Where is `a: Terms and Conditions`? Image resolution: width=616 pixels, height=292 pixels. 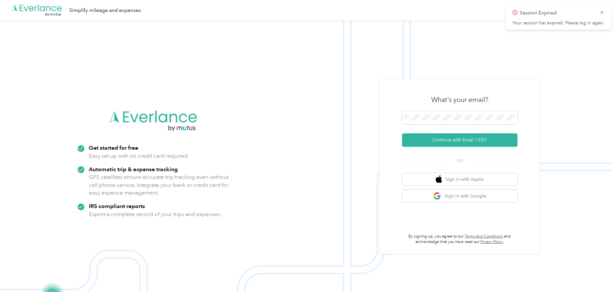 a: Terms and Conditions is located at coordinates (484, 236).